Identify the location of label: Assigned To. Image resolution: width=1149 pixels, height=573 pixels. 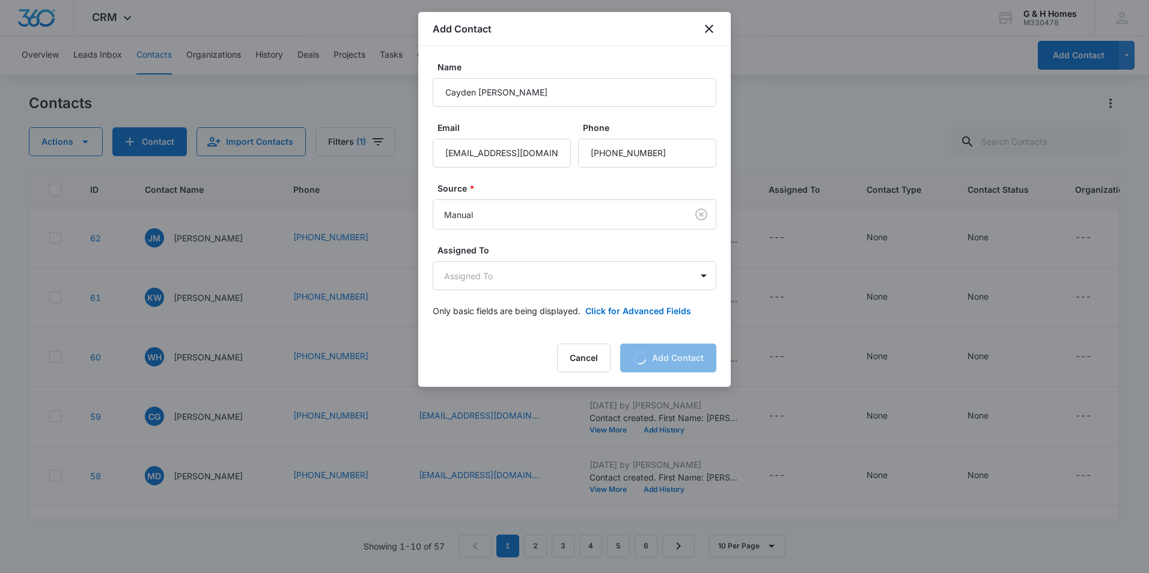
(579, 250).